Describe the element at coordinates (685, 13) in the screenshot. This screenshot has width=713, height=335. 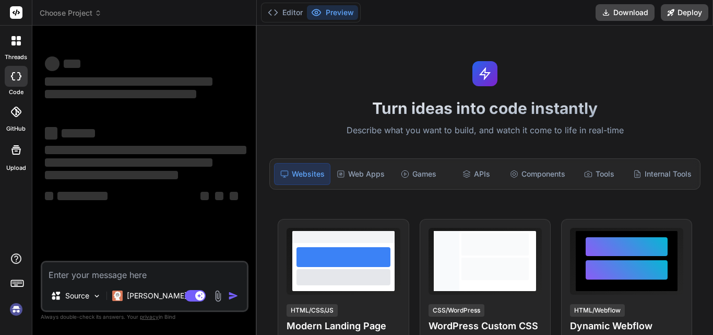
I see `button: Deploy` at that location.